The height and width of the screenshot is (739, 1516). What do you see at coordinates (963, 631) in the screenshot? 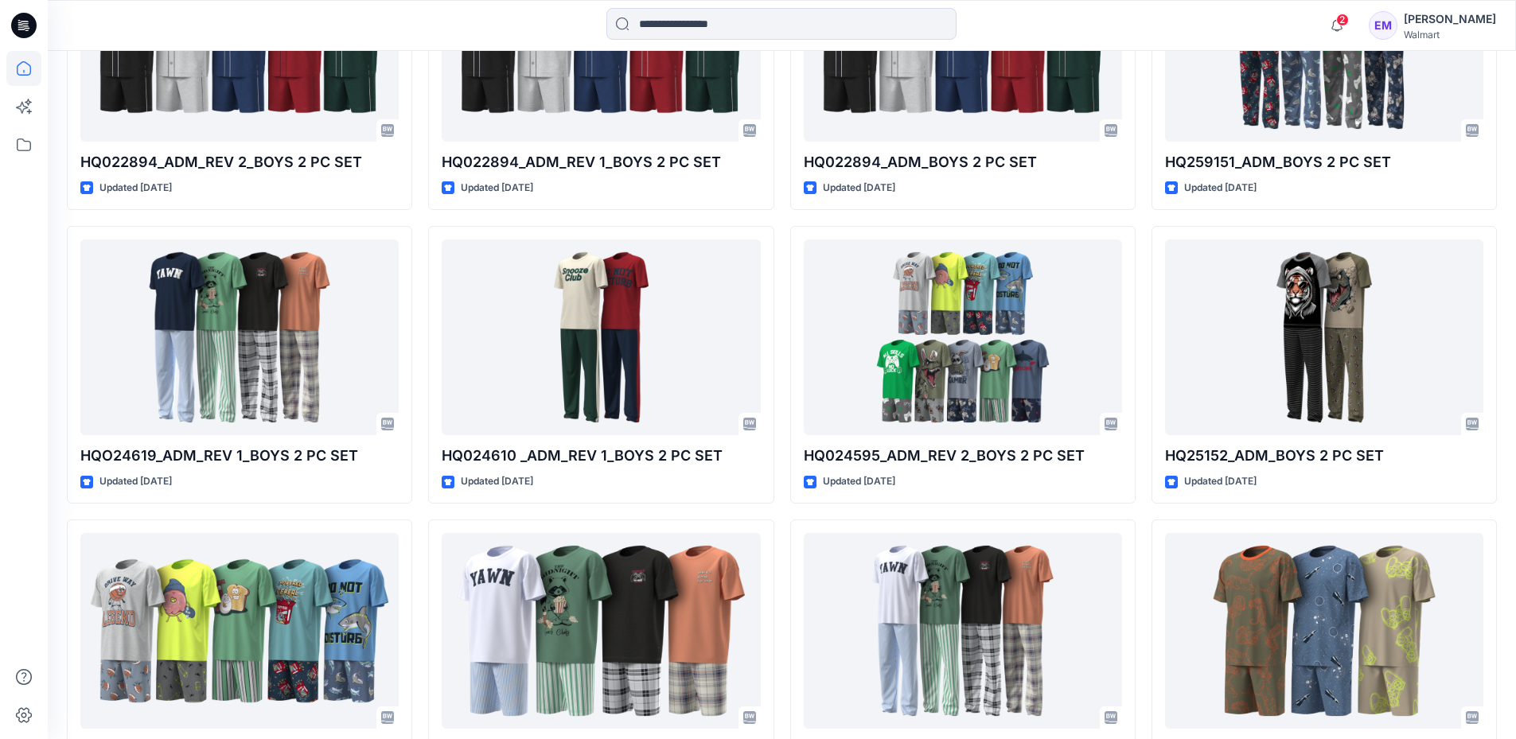
I see `a: HQO24619_ADM_BOYS 2 PC SET` at bounding box center [963, 631].